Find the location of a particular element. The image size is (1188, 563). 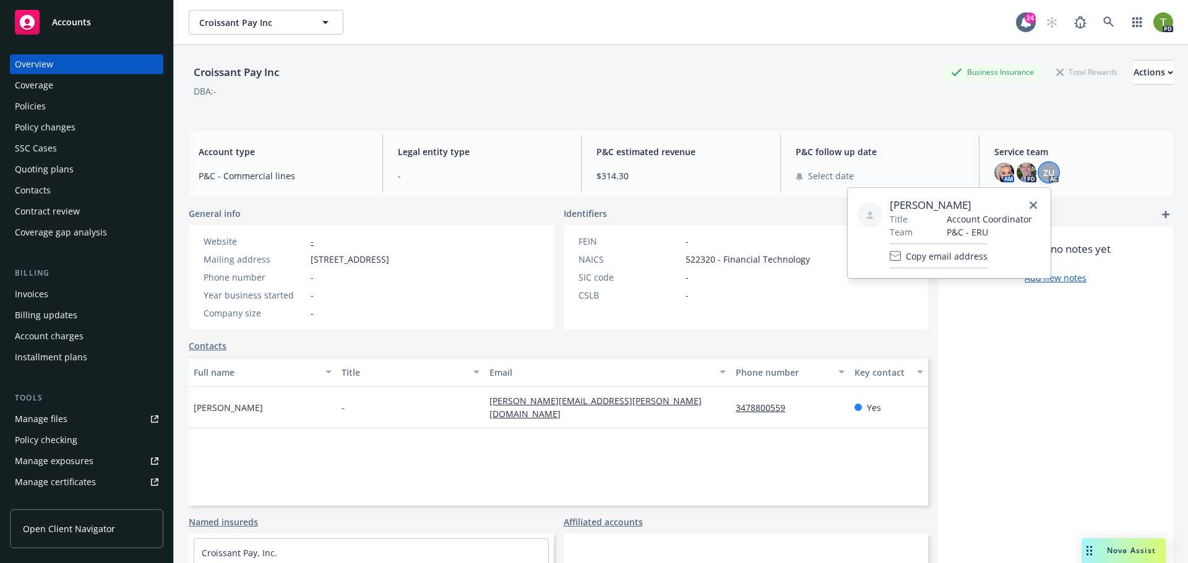

a: Named insureds is located at coordinates (223, 522).